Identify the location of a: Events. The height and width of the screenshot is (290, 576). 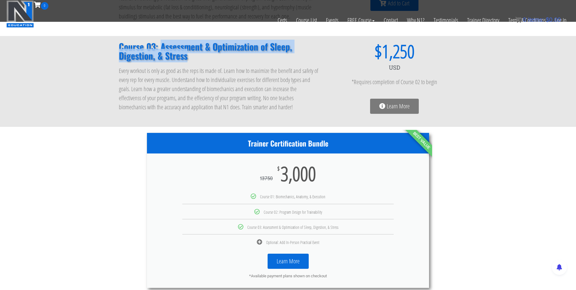
(332, 20).